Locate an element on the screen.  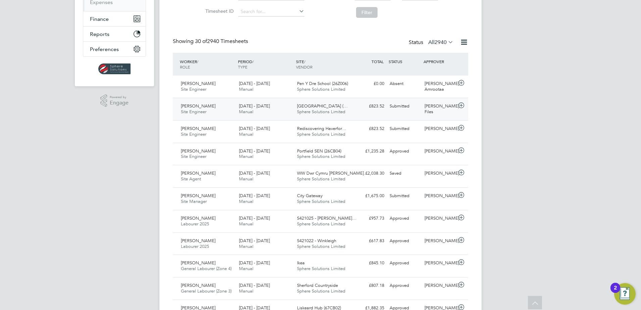
a: Powered byEngage is located at coordinates (115, 101).